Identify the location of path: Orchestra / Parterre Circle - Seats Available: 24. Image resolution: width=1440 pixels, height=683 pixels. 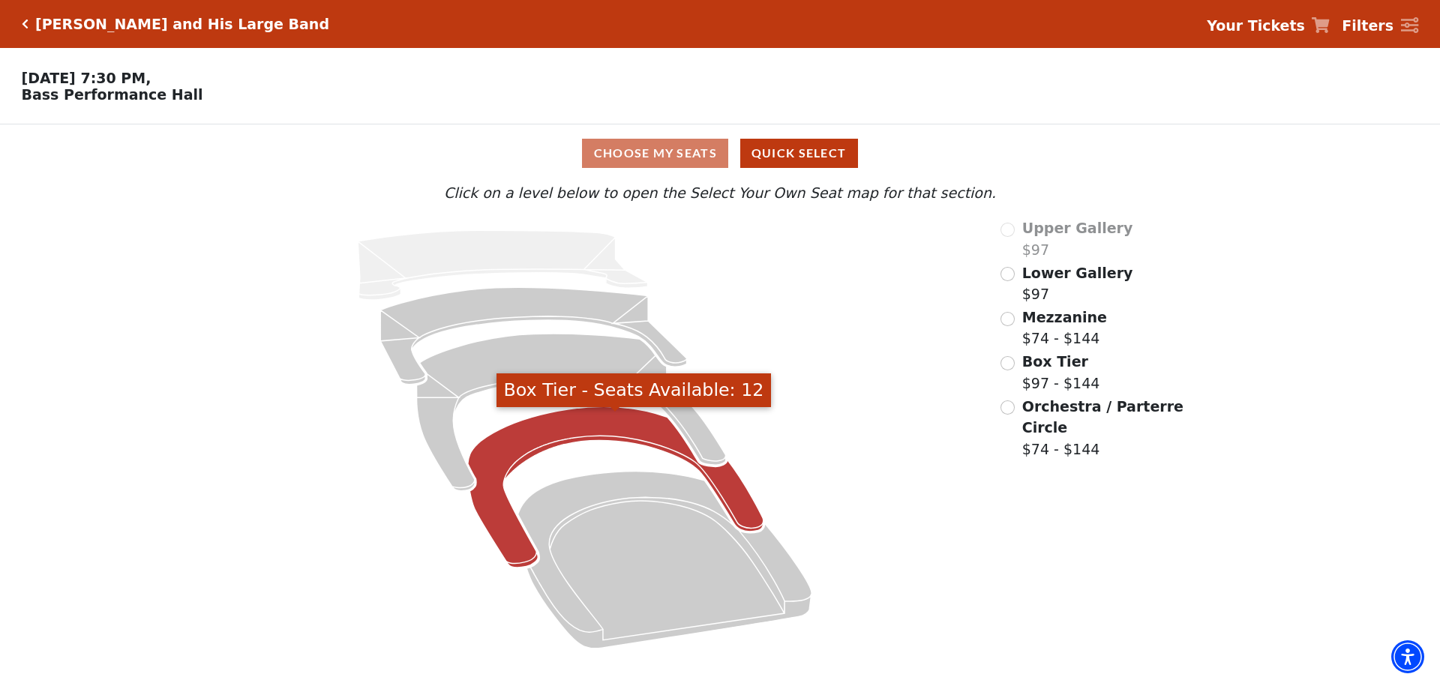
(665, 560).